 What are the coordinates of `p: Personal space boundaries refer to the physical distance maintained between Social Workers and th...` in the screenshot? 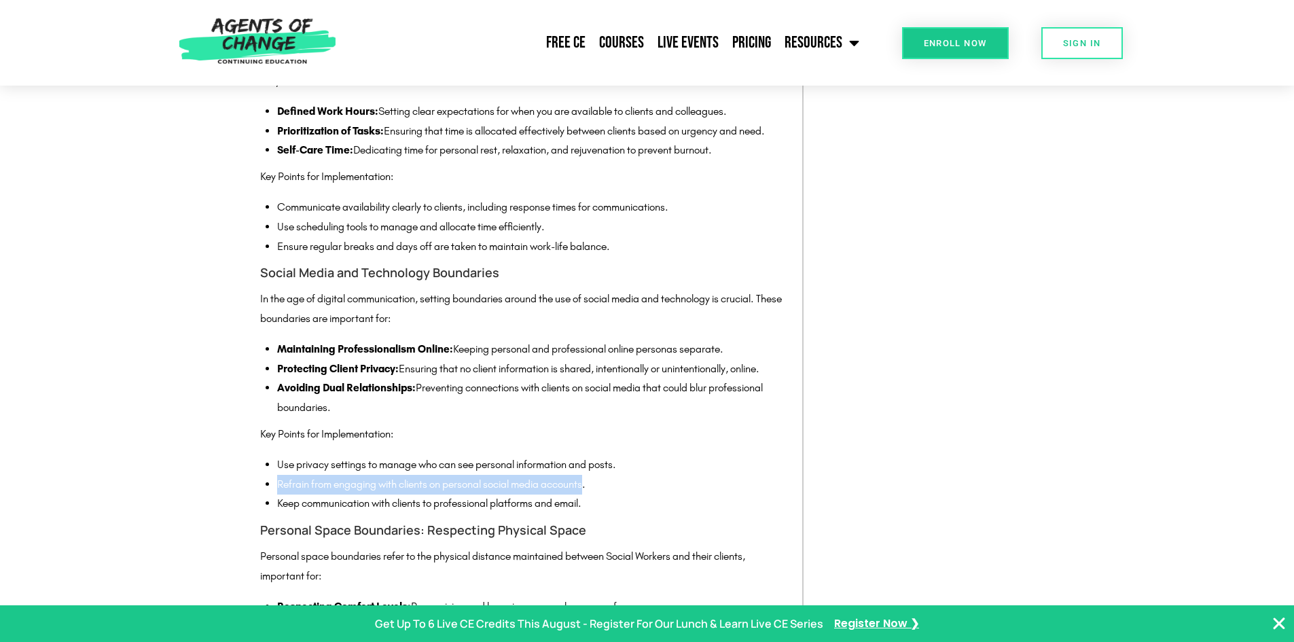 It's located at (524, 566).